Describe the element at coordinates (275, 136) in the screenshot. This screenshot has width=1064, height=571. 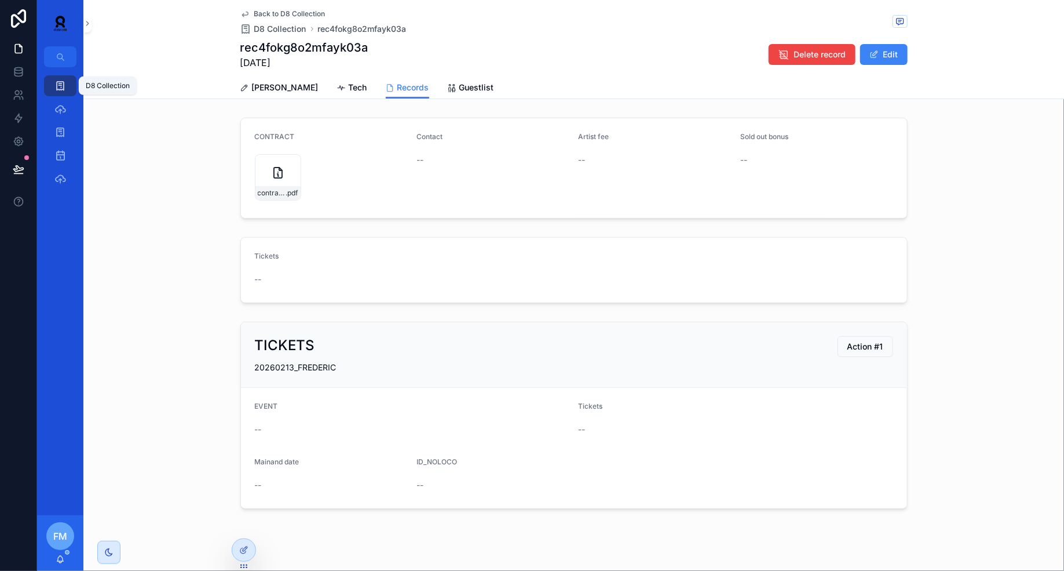
I see `span: CONTRACT` at that location.